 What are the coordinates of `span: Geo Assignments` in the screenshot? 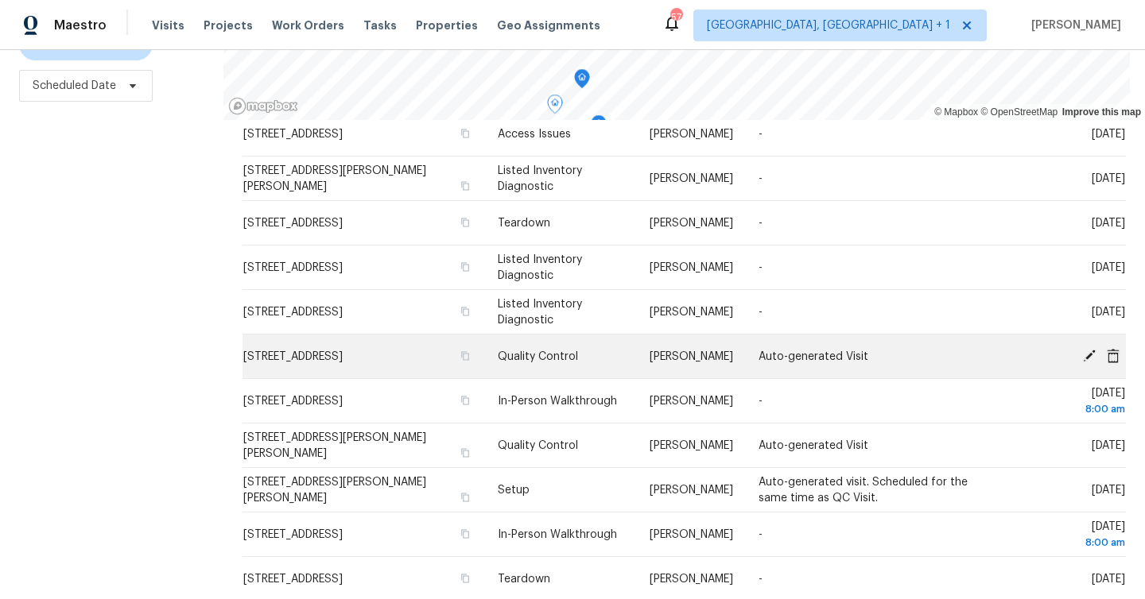 It's located at (549, 25).